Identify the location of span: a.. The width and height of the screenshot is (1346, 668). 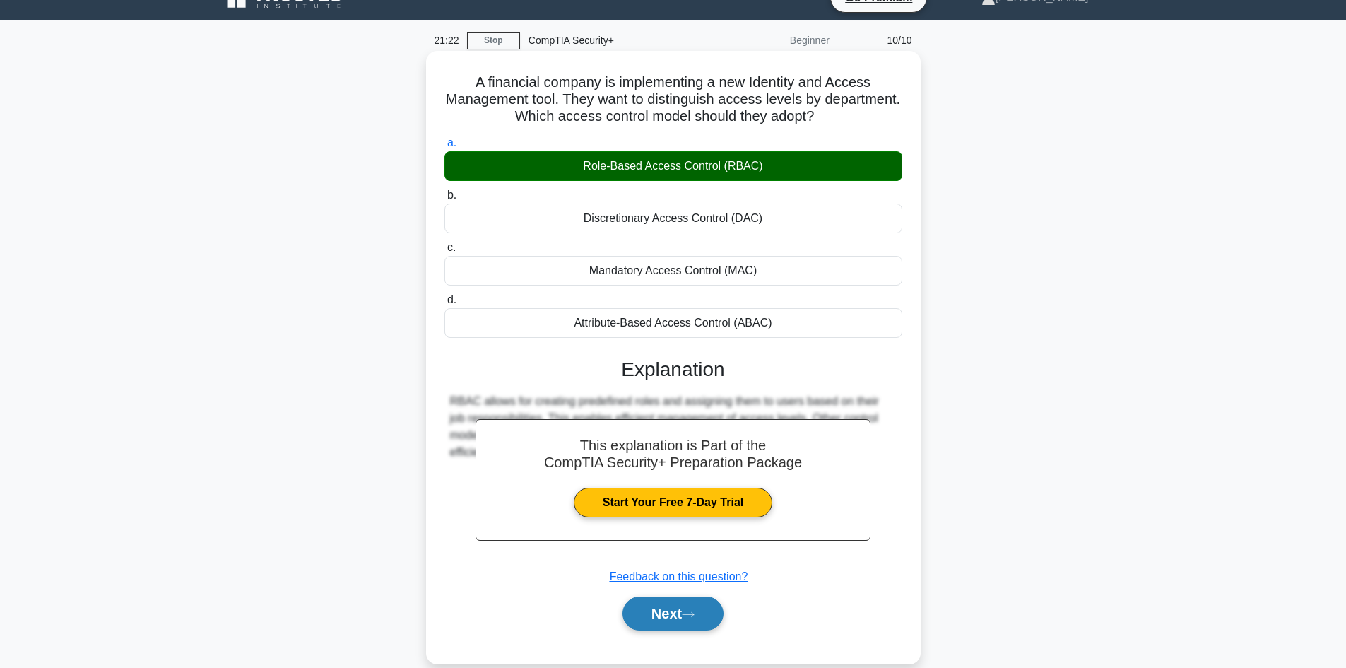
(451, 142).